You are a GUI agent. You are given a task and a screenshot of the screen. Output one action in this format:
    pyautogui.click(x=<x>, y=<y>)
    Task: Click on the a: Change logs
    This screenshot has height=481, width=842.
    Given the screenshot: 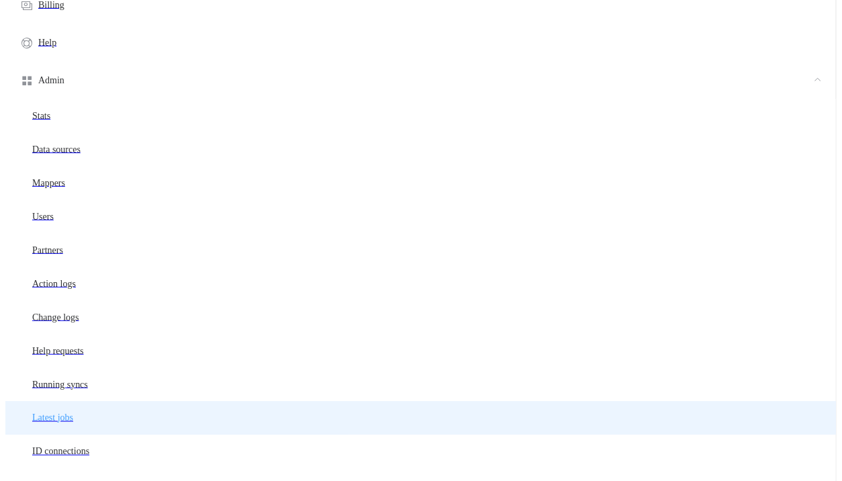 What is the action you would take?
    pyautogui.click(x=420, y=317)
    